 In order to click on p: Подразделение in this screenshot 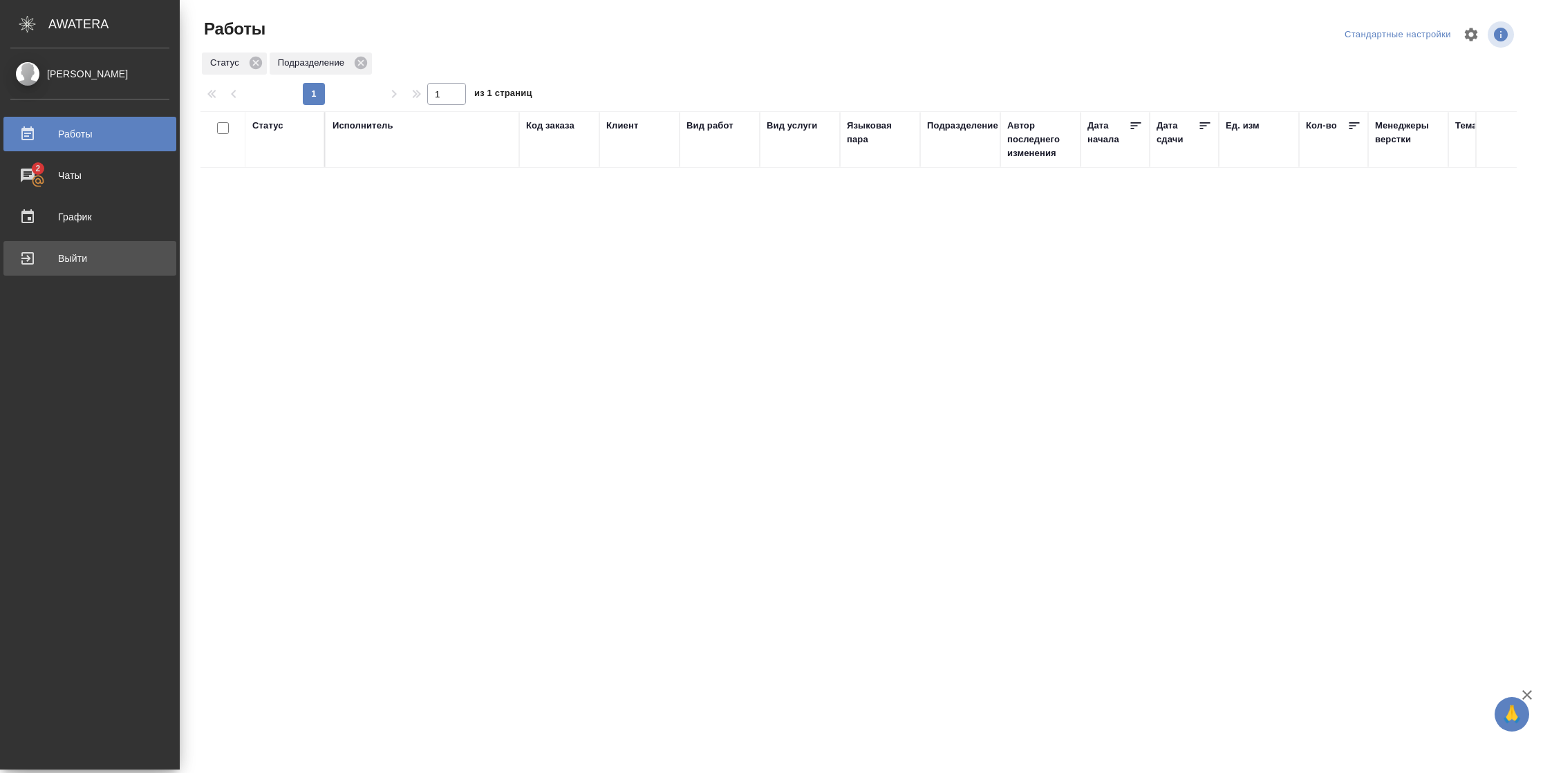, I will do `click(313, 63)`.